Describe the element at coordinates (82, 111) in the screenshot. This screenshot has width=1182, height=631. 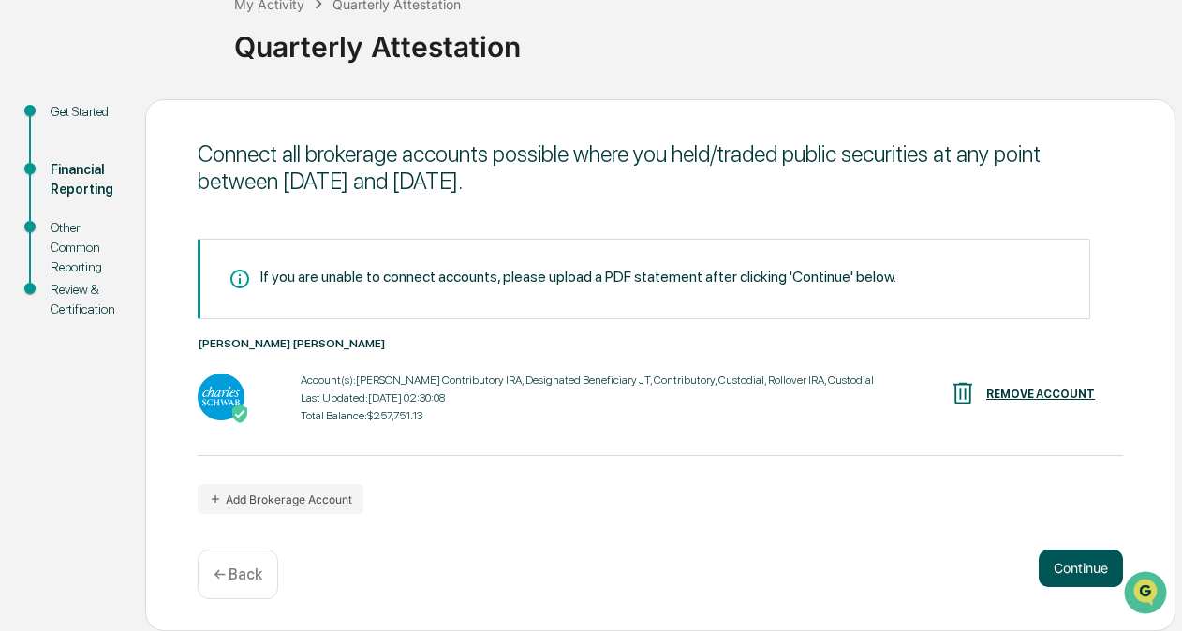
I see `div: Get Started` at that location.